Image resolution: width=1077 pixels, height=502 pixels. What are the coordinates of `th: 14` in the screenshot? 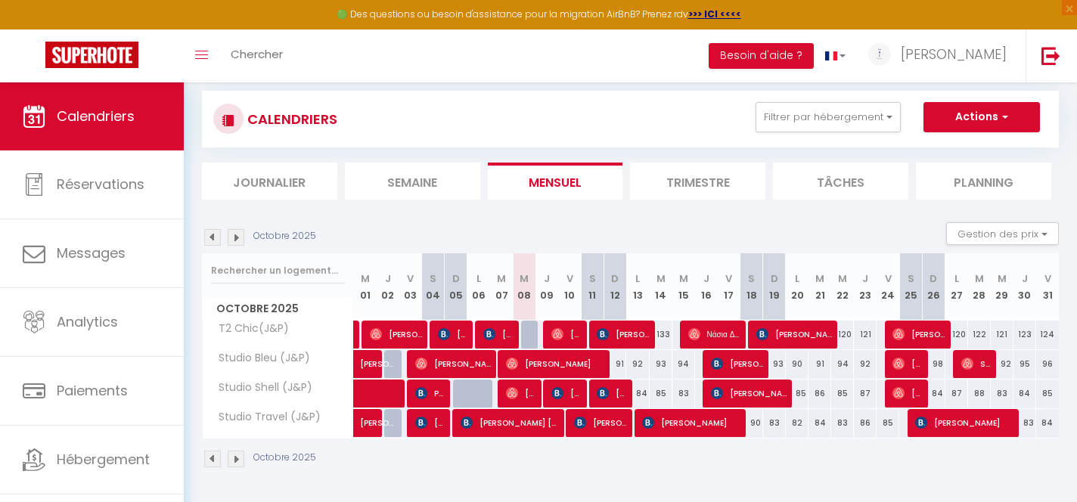 It's located at (661, 287).